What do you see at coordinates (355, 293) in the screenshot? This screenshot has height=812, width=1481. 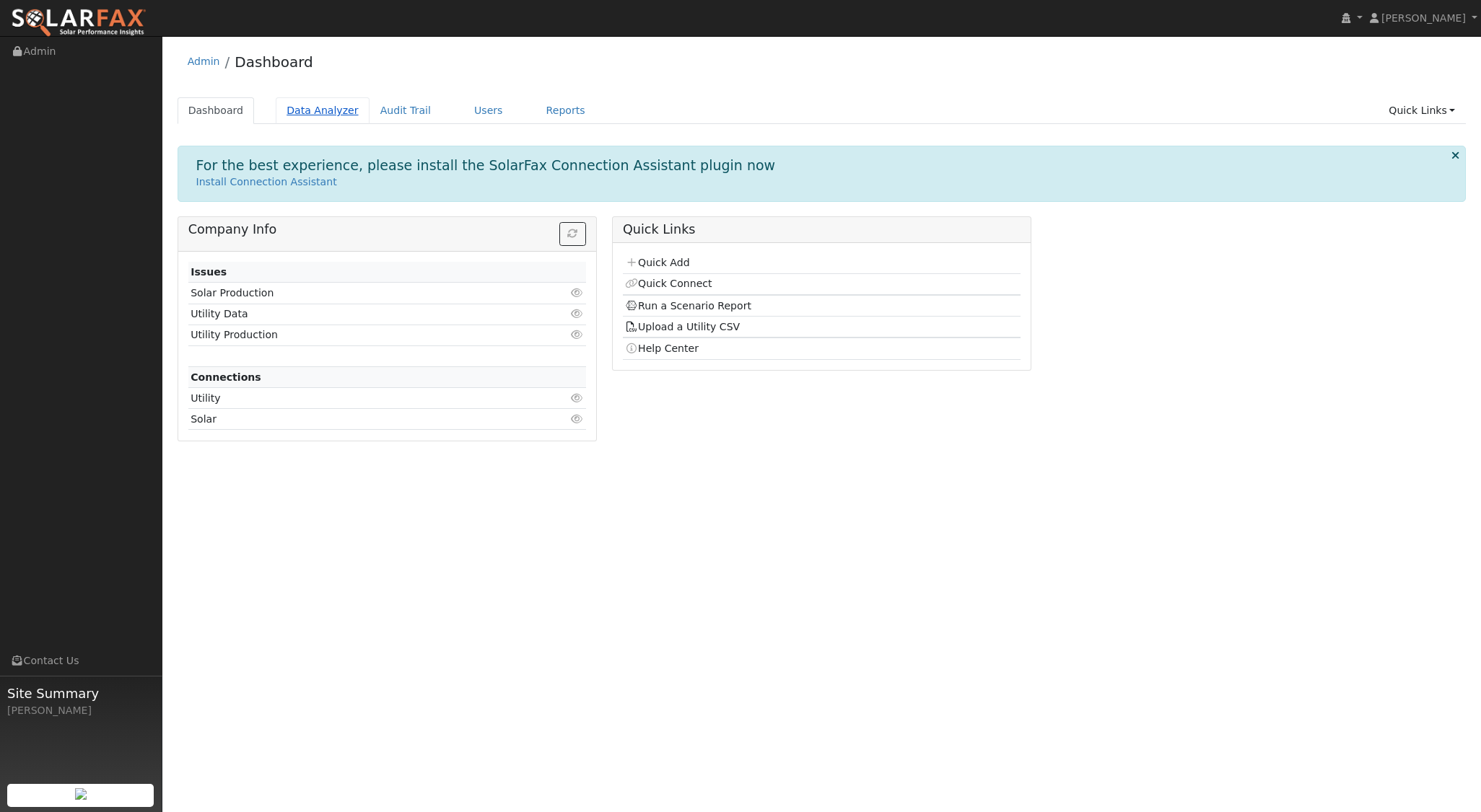 I see `td: Solar Production` at bounding box center [355, 293].